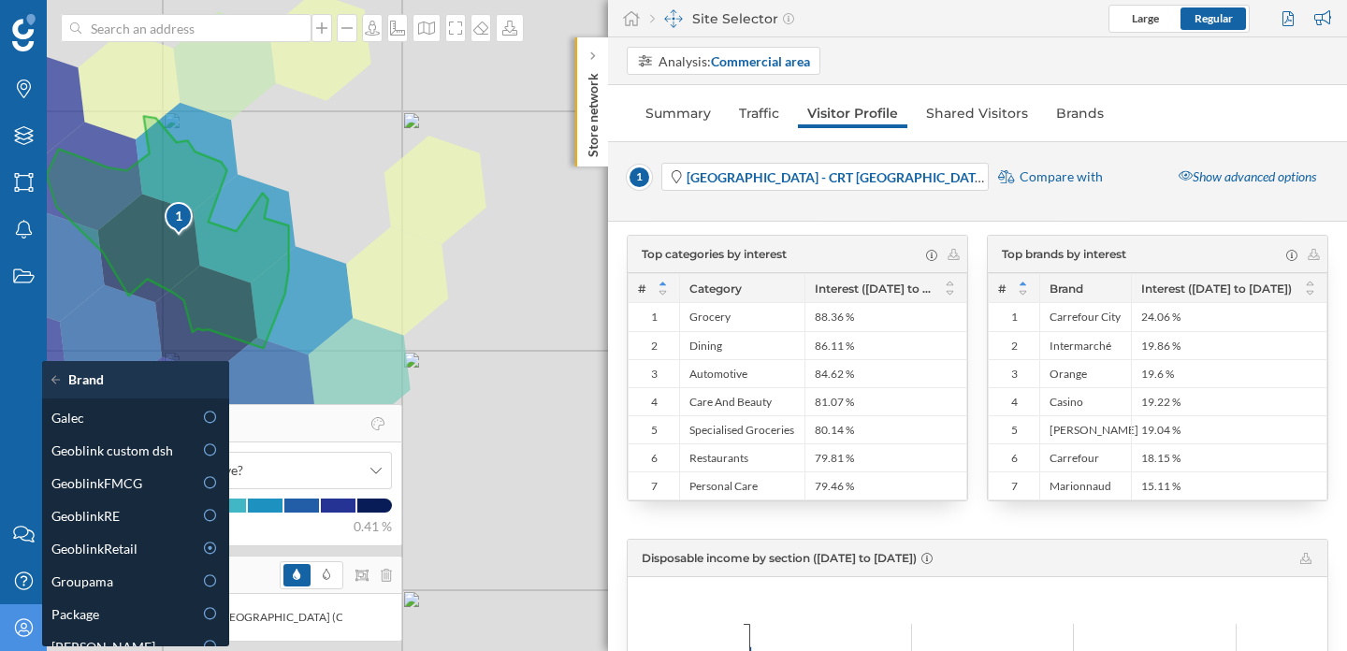 The width and height of the screenshot is (1347, 651). Describe the element at coordinates (734, 61) in the screenshot. I see `div: Analysis:` at that location.